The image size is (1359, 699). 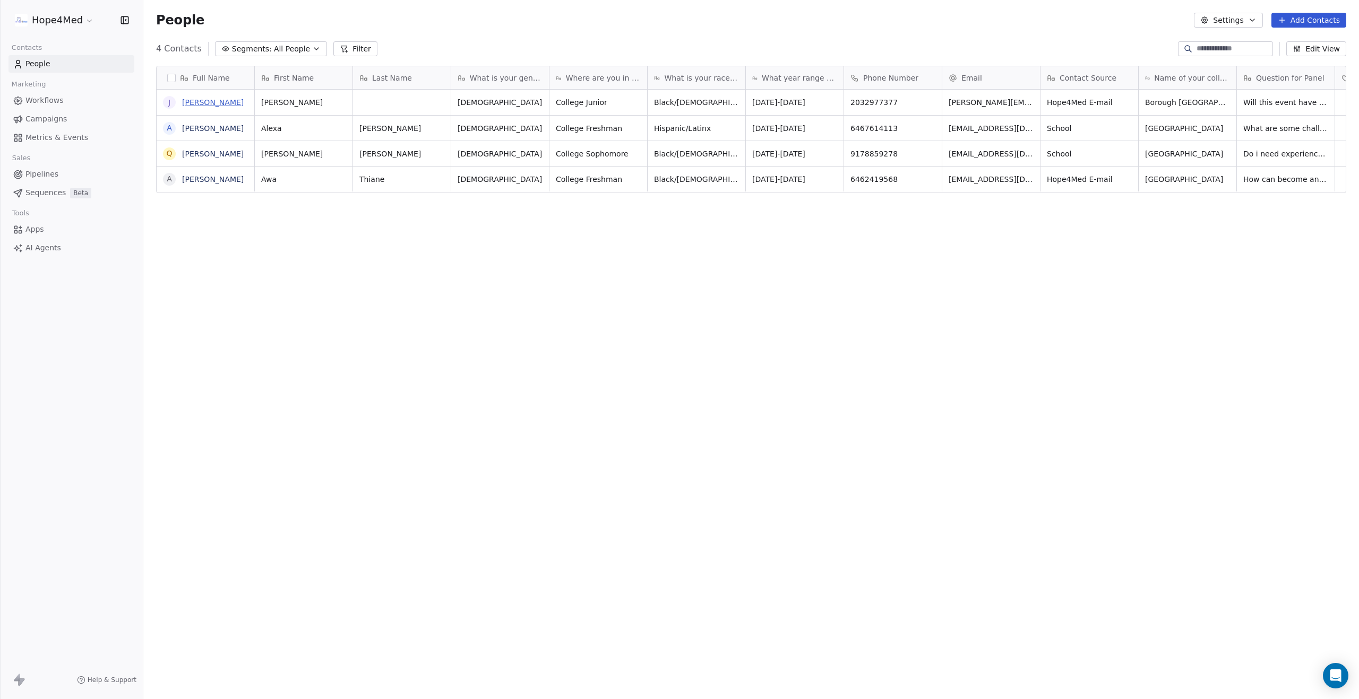 What do you see at coordinates (392, 78) in the screenshot?
I see `span: Last Name` at bounding box center [392, 78].